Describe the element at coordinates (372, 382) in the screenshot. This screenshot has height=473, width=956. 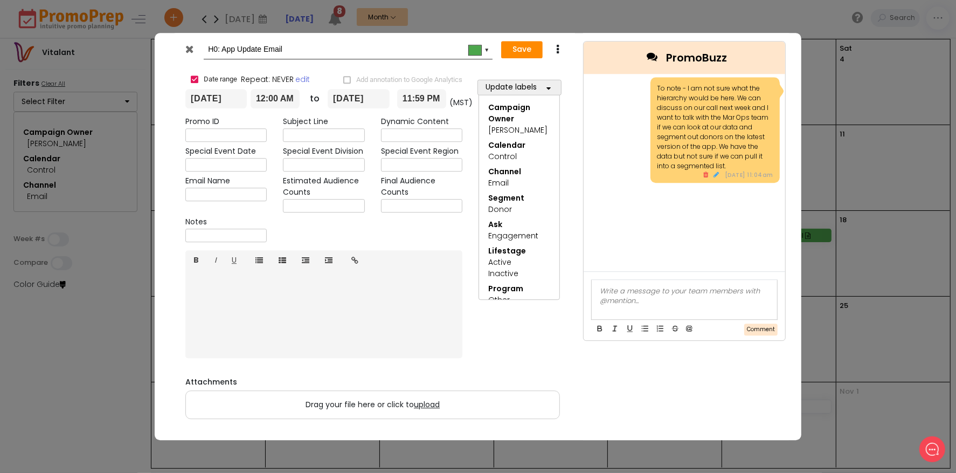
I see `h6: Attachments` at that location.